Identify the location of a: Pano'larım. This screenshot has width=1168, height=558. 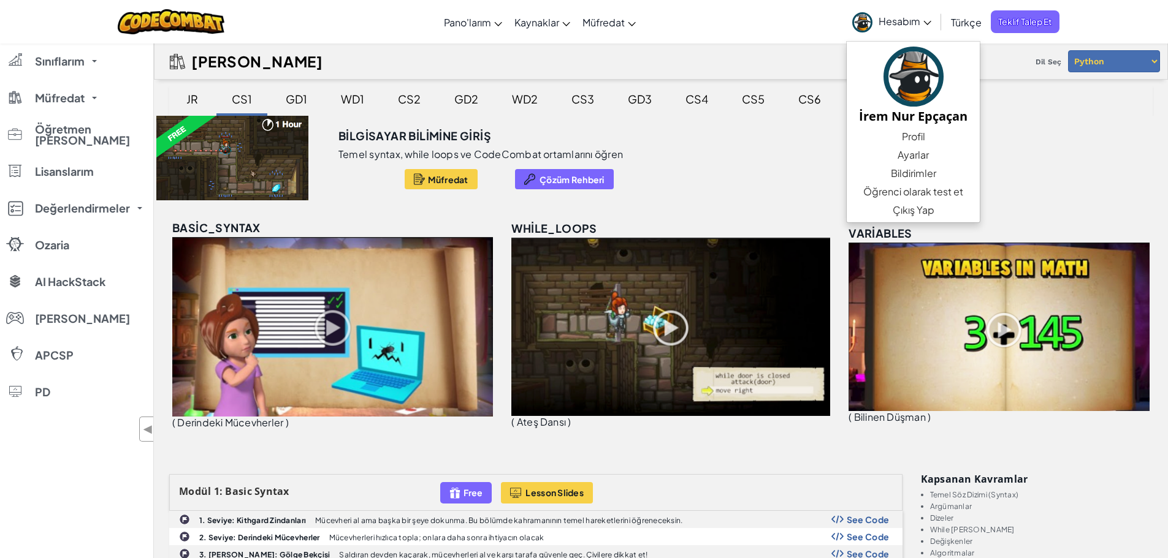
(473, 22).